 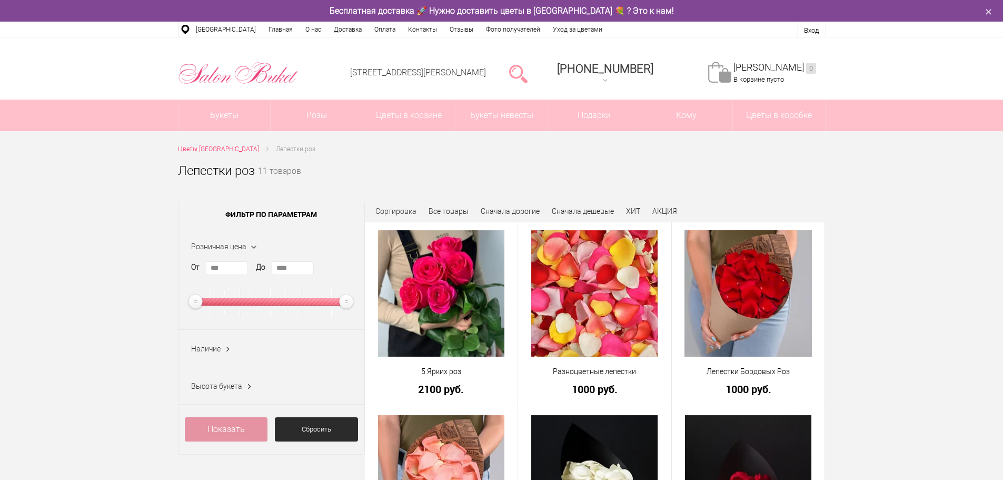 I want to click on ins: 0, so click(x=811, y=68).